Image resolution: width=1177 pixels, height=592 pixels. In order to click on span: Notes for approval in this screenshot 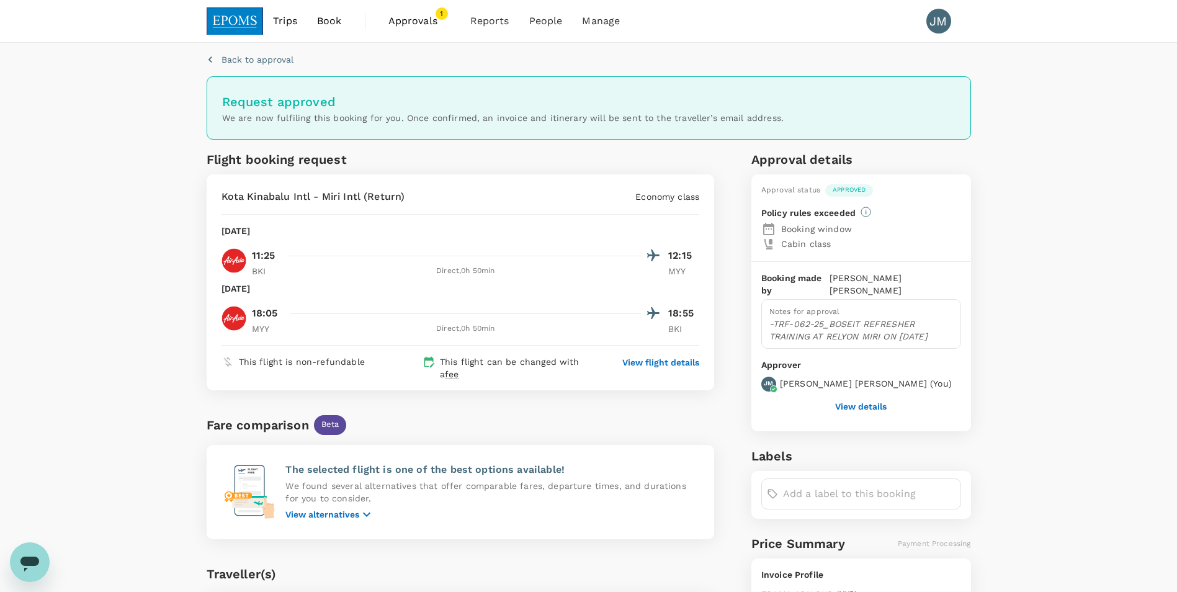, I will do `click(805, 312)`.